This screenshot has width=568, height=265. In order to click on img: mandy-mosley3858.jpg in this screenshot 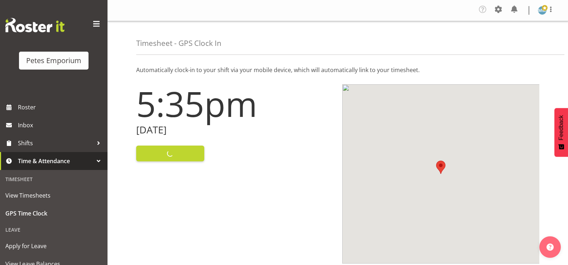, I will do `click(542, 10)`.